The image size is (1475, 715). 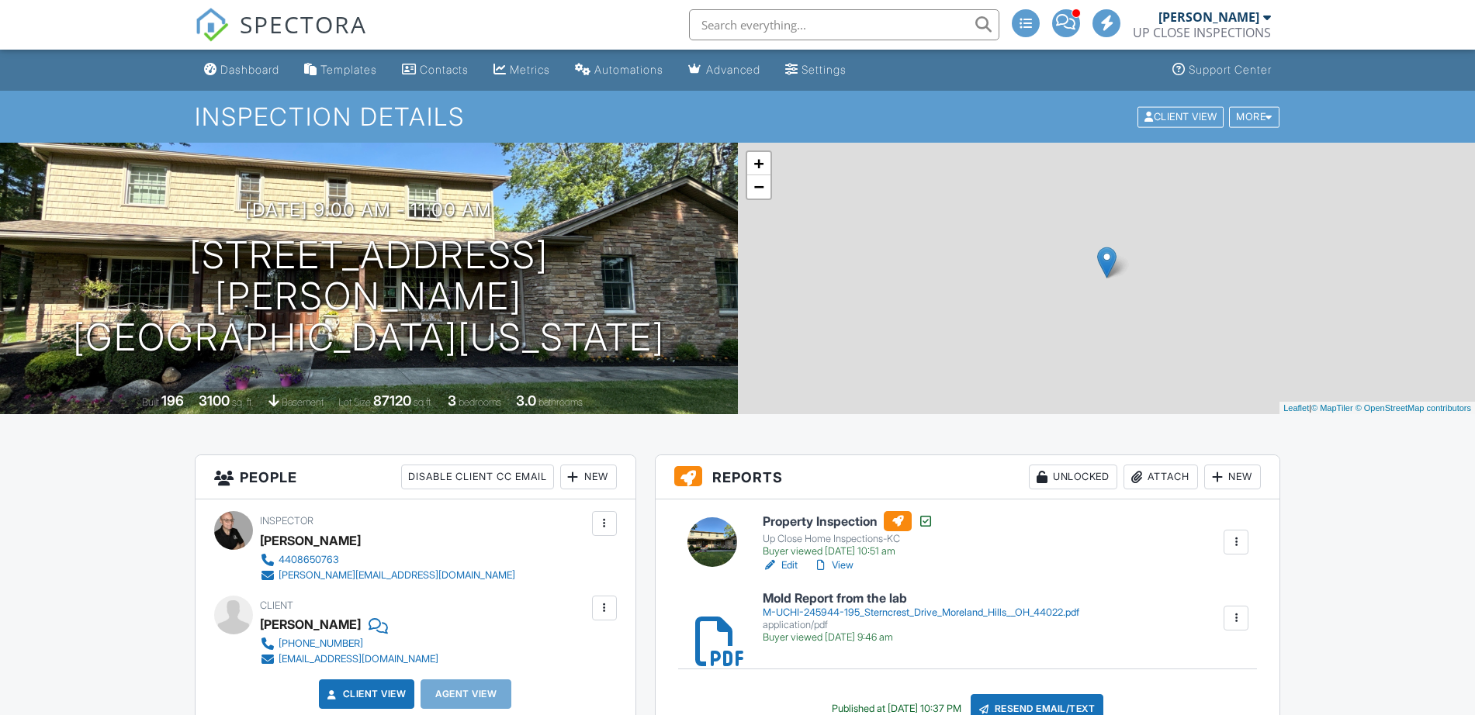 What do you see at coordinates (303, 402) in the screenshot?
I see `span: basement` at bounding box center [303, 402].